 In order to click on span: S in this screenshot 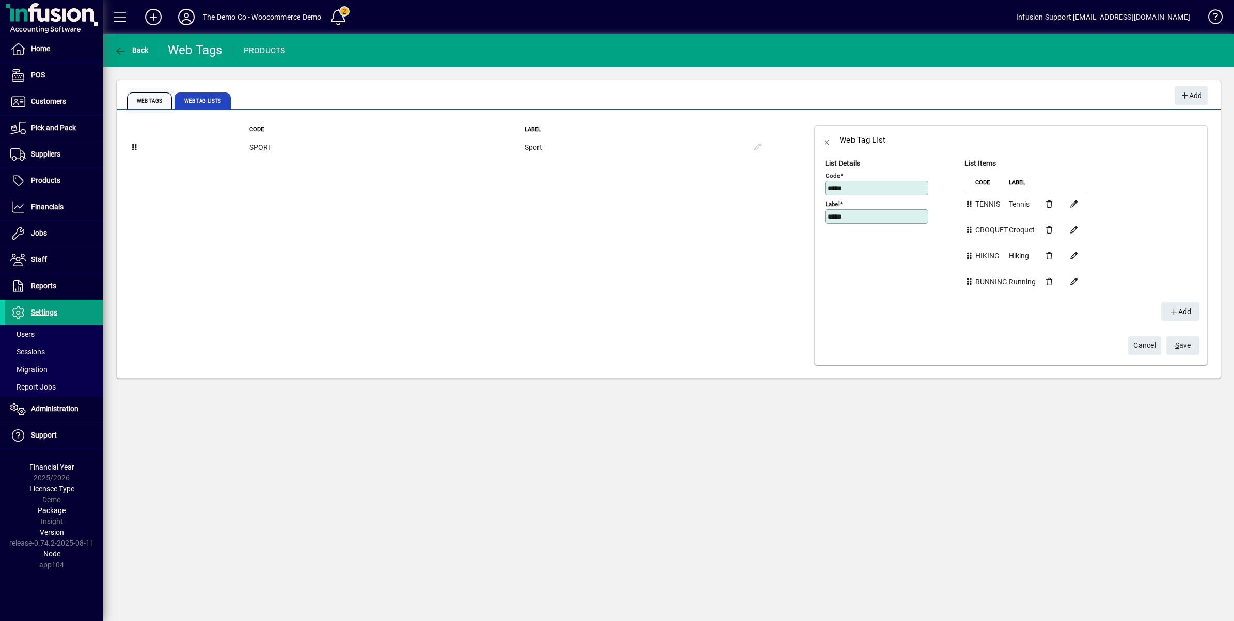, I will do `click(1177, 345)`.